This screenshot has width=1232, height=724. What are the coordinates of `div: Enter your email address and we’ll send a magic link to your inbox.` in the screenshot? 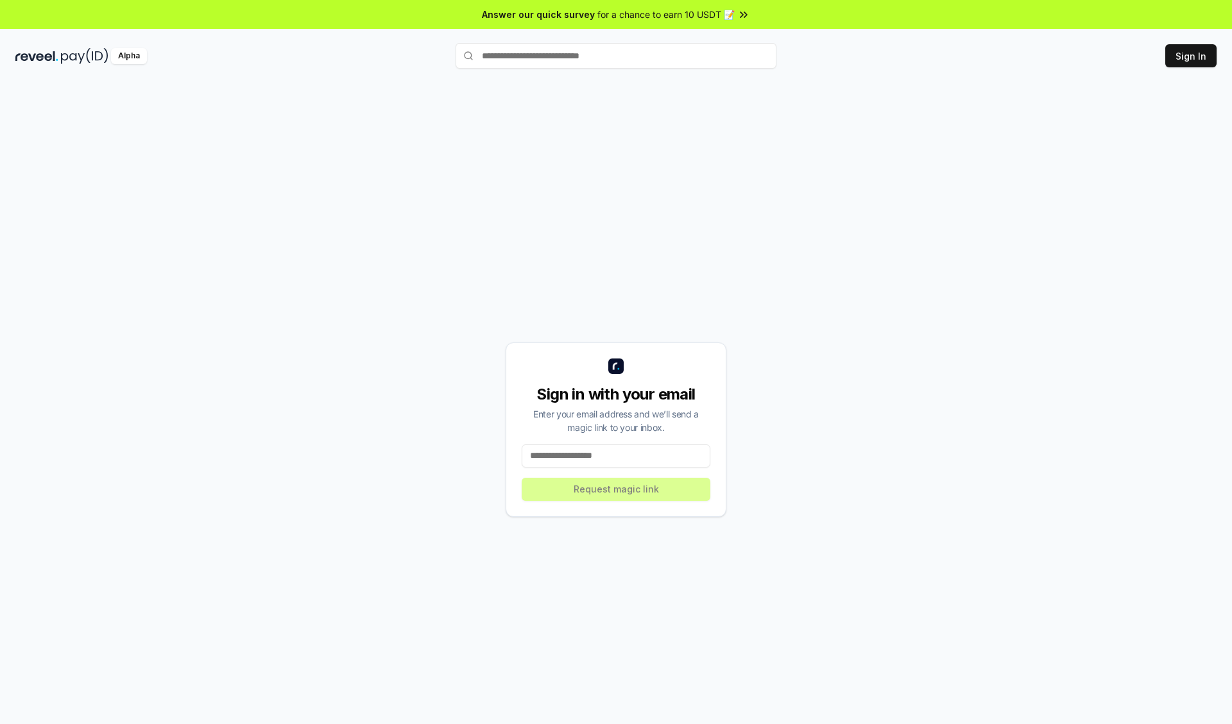 It's located at (616, 421).